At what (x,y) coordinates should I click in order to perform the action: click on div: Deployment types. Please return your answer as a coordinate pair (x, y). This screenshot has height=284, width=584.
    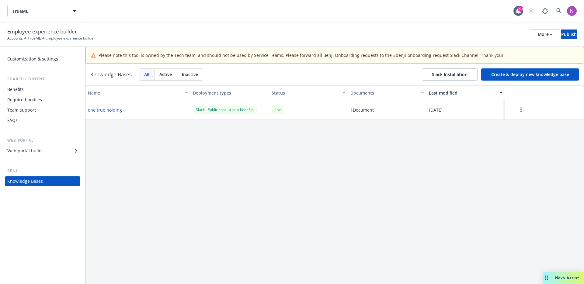
    Looking at the image, I should click on (230, 93).